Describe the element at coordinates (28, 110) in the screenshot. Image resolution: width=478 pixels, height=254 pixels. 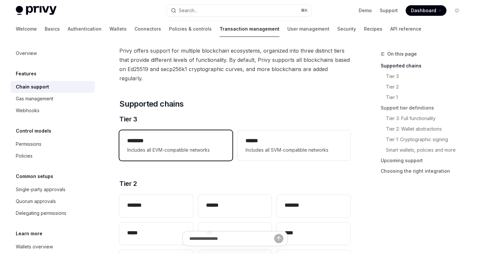
I see `div: Webhooks` at that location.